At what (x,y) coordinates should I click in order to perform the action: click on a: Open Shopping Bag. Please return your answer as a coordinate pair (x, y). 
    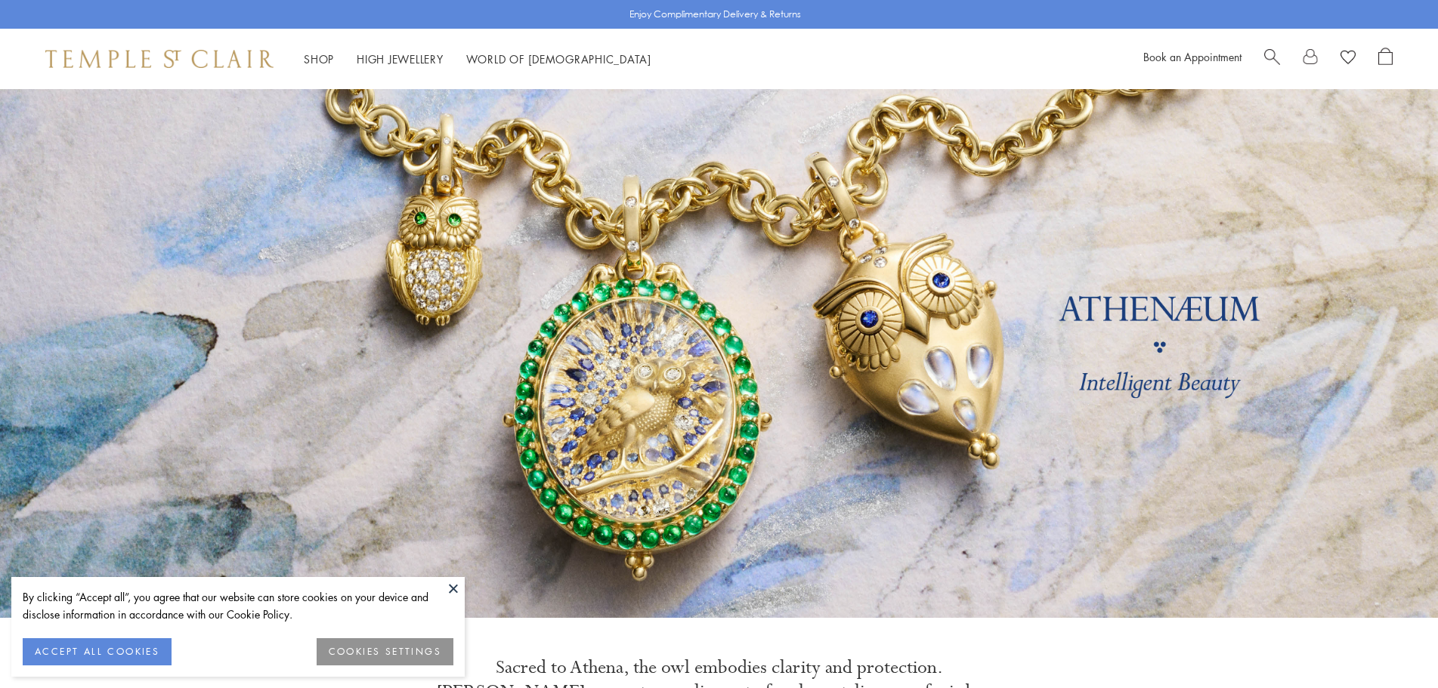
    Looking at the image, I should click on (1385, 59).